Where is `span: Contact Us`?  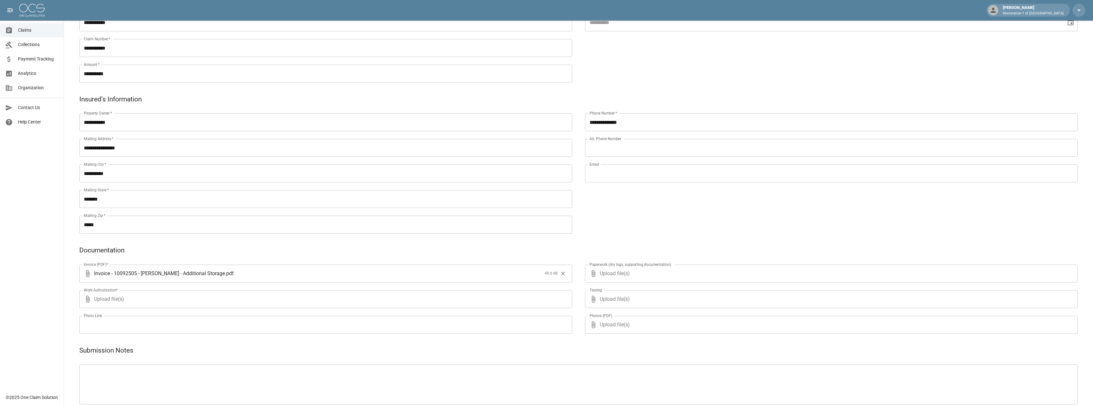 span: Contact Us is located at coordinates (38, 108).